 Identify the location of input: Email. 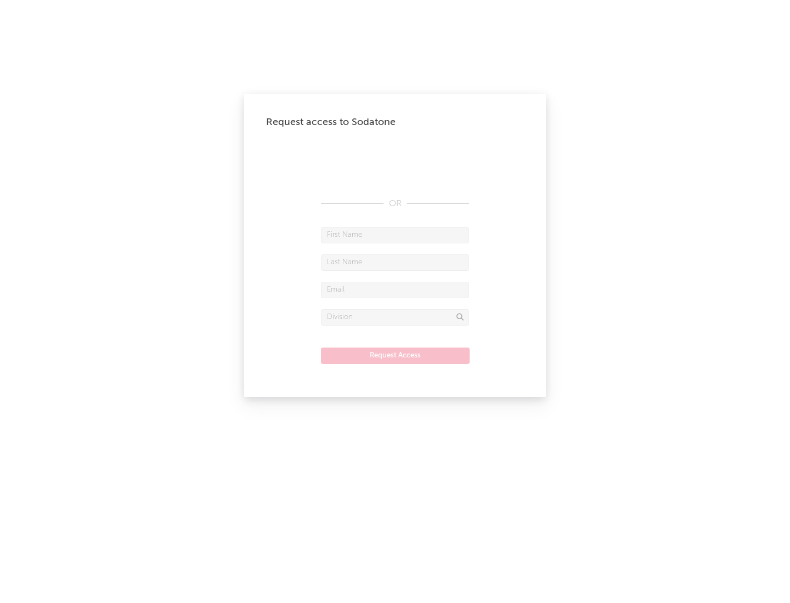
(395, 290).